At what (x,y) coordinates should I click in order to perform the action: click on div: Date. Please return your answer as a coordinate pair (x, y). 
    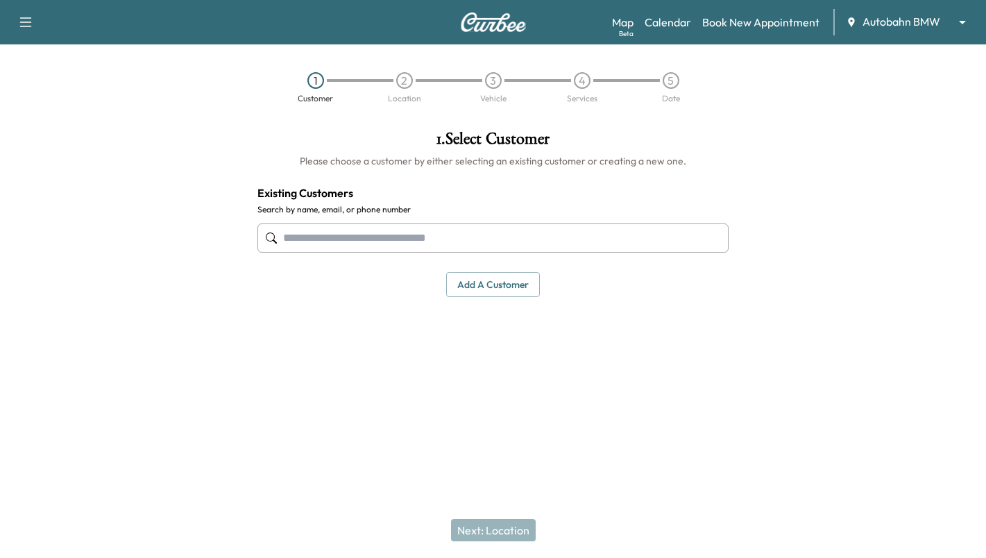
    Looking at the image, I should click on (671, 99).